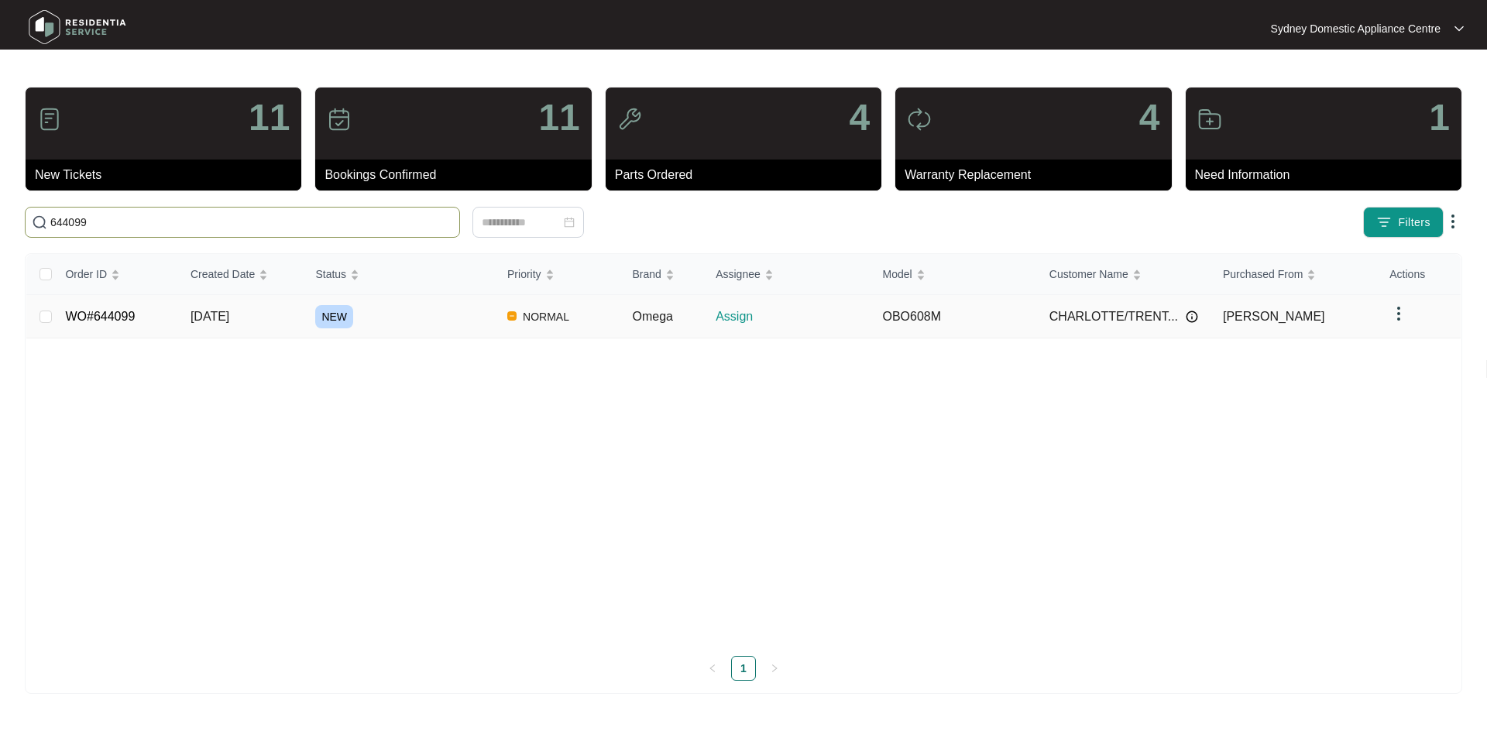  I want to click on span: left, so click(712, 668).